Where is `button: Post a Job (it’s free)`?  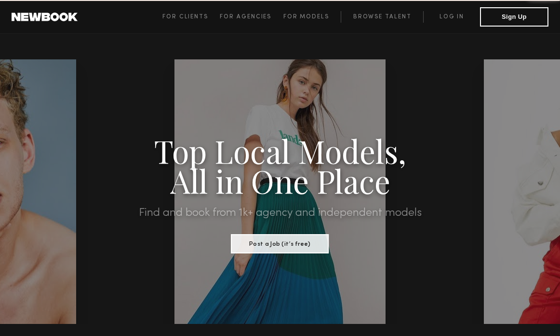
button: Post a Job (it’s free) is located at coordinates (280, 243).